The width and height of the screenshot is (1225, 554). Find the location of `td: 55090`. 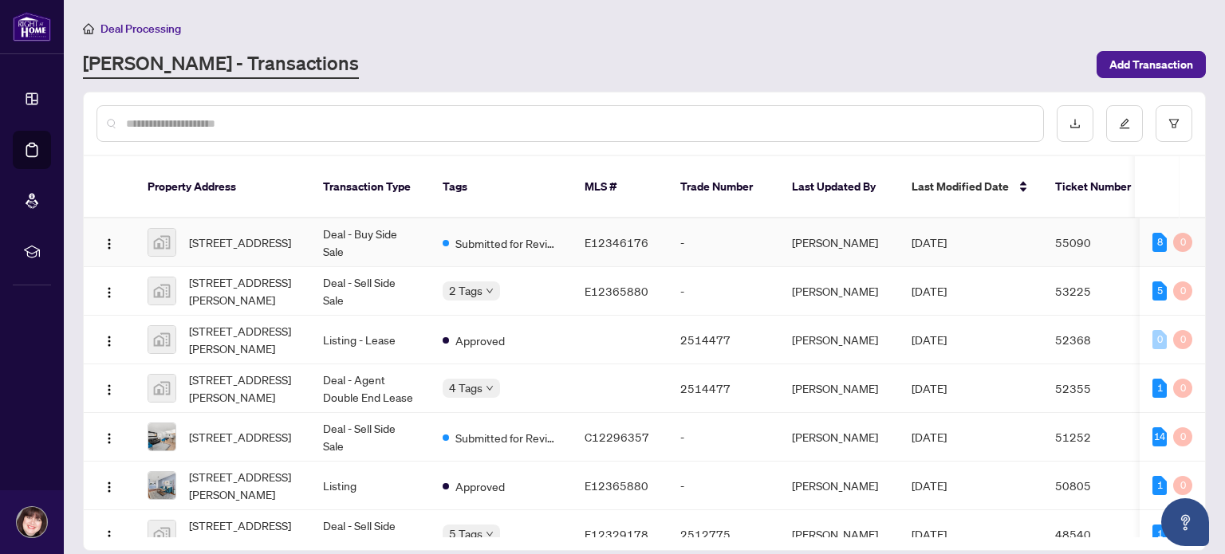

td: 55090 is located at coordinates (1098, 242).